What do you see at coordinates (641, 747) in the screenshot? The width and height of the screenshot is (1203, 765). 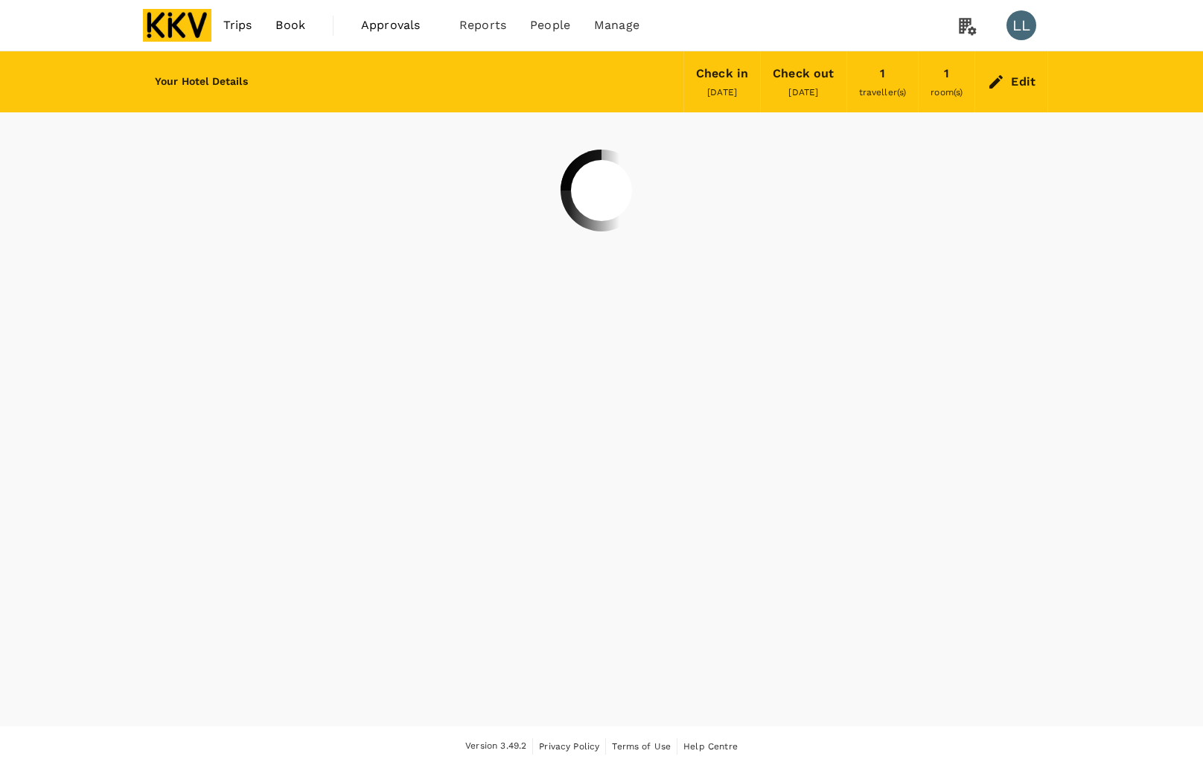 I see `span: Terms of Use` at bounding box center [641, 747].